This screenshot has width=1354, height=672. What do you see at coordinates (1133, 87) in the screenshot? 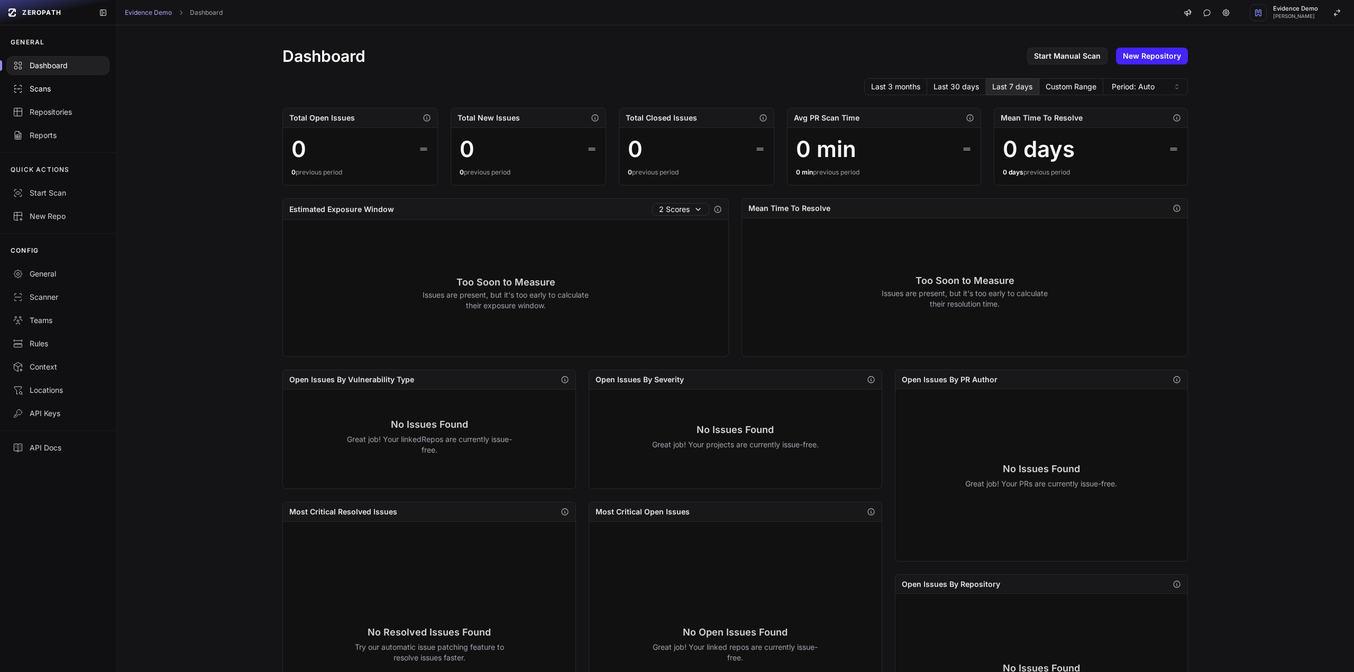
I see `span: Period: Auto` at bounding box center [1133, 87].